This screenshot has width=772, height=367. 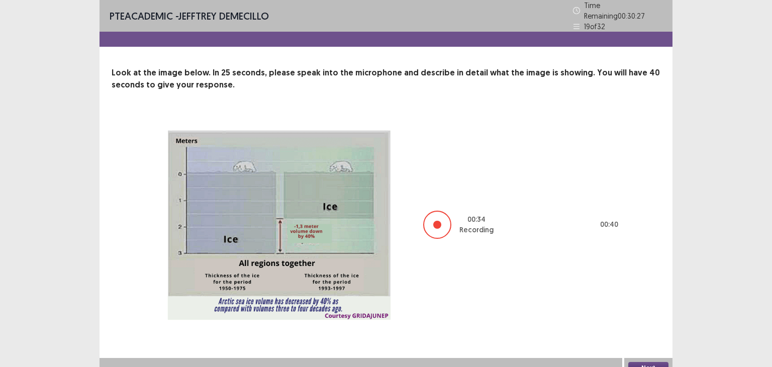 What do you see at coordinates (141, 16) in the screenshot?
I see `span: PTE academic` at bounding box center [141, 16].